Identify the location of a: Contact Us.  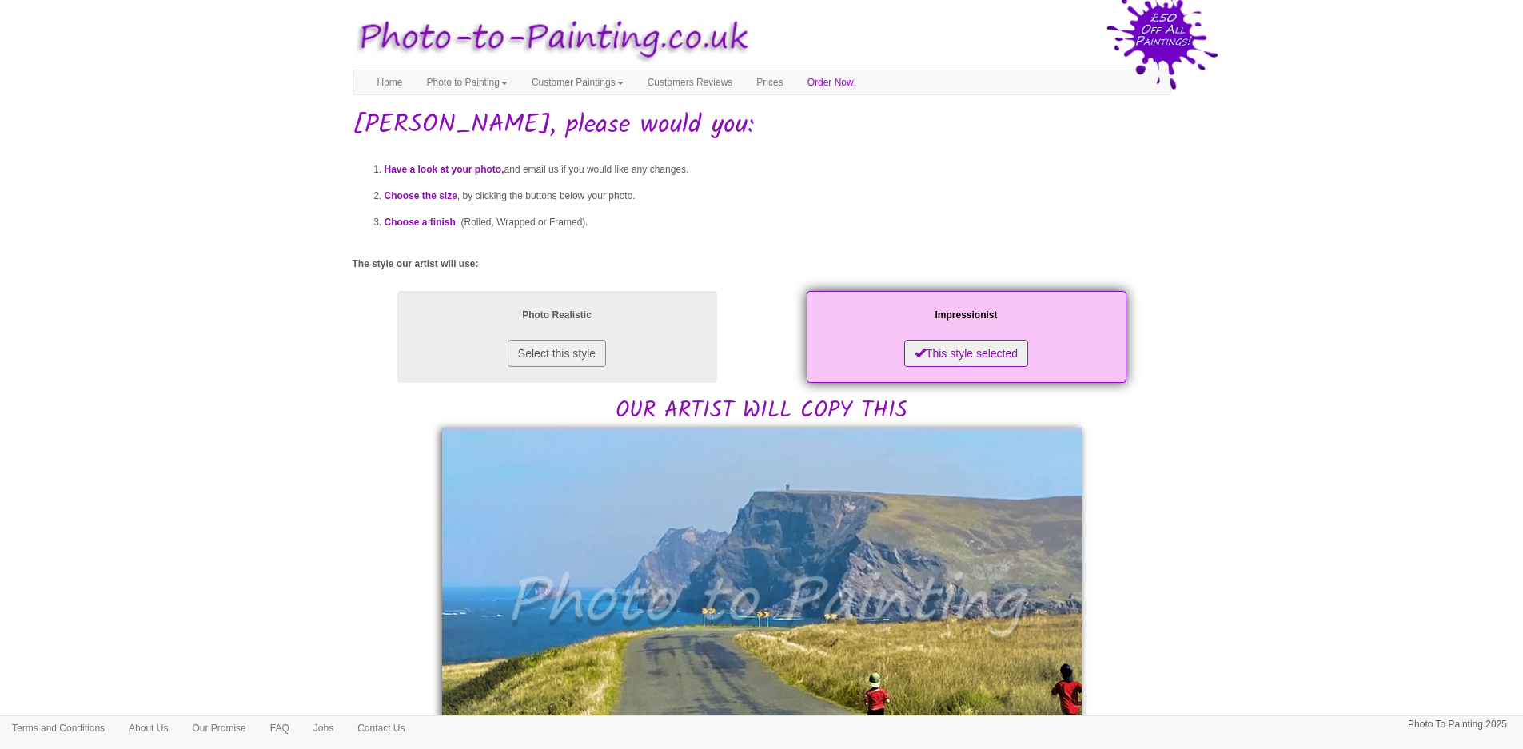
(381, 728).